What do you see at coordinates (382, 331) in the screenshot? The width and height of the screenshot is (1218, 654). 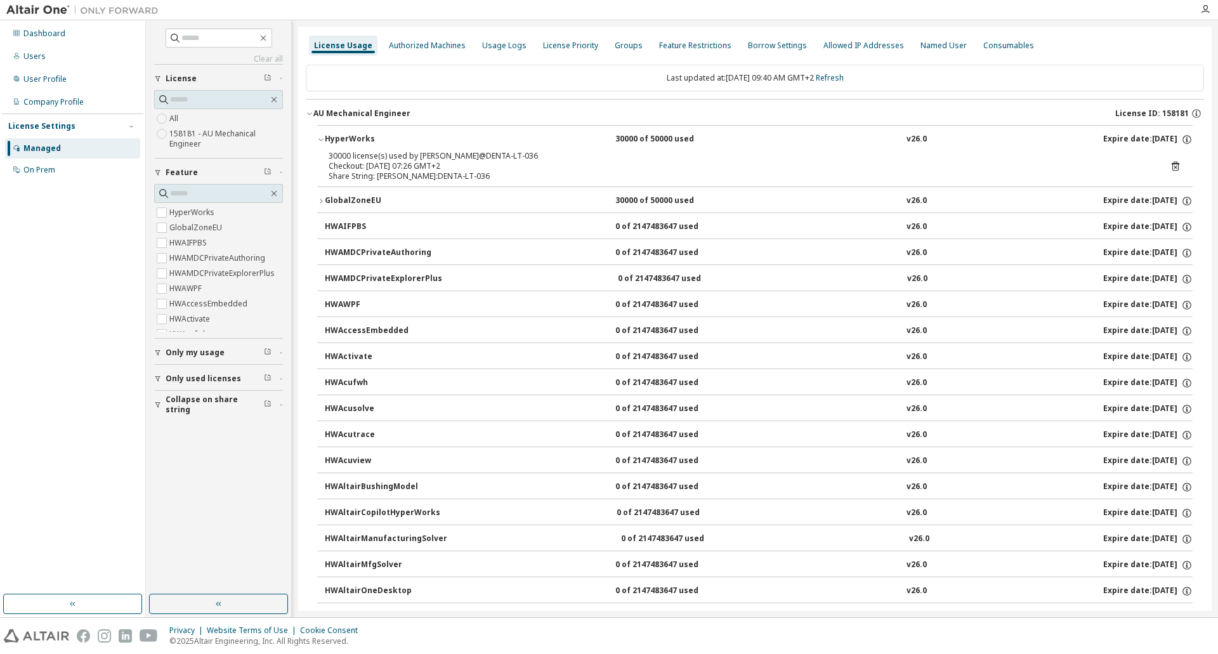 I see `div: HWAccessEmbedded` at bounding box center [382, 331].